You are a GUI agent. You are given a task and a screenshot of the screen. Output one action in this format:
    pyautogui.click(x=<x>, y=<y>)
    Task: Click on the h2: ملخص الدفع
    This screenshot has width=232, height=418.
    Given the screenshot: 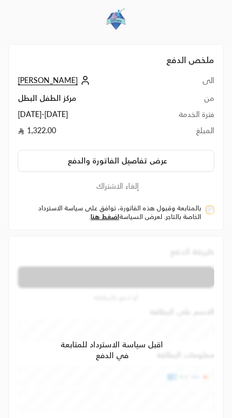 What is the action you would take?
    pyautogui.click(x=116, y=60)
    